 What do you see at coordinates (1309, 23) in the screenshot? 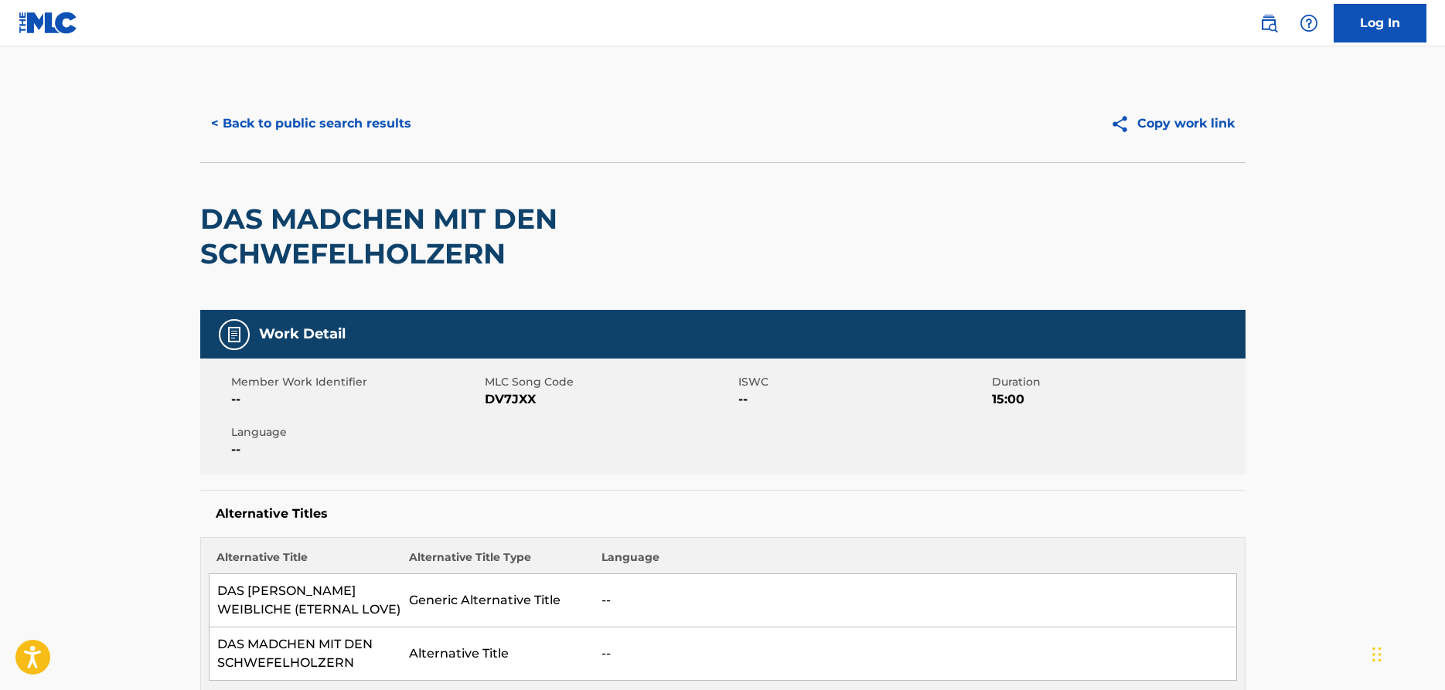
I see `img: help` at bounding box center [1309, 23].